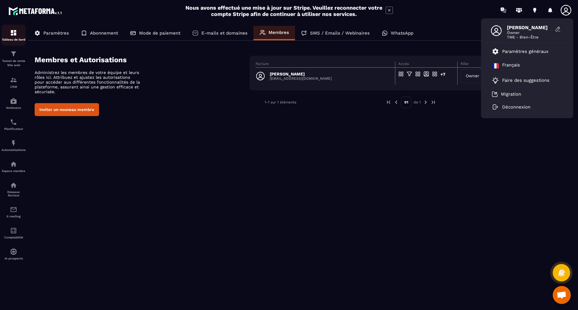 The width and height of the screenshot is (578, 310). Describe the element at coordinates (279, 32) in the screenshot. I see `p: Membres` at that location.